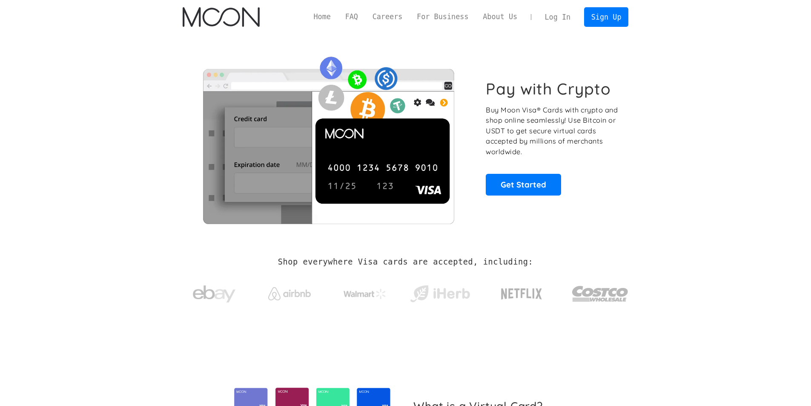 This screenshot has height=406, width=811. Describe the element at coordinates (214, 292) in the screenshot. I see `a: ebay` at that location.